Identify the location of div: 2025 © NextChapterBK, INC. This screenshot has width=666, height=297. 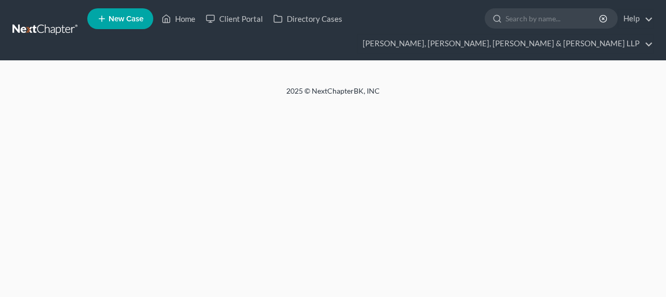
(333, 95).